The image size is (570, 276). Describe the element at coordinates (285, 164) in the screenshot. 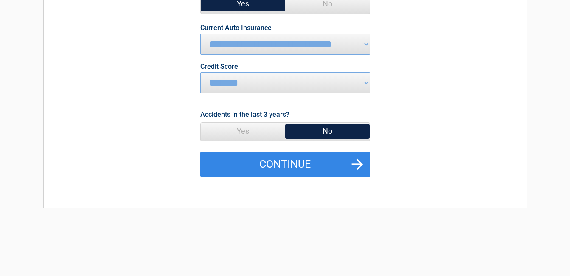

I see `button: Continue` at that location.